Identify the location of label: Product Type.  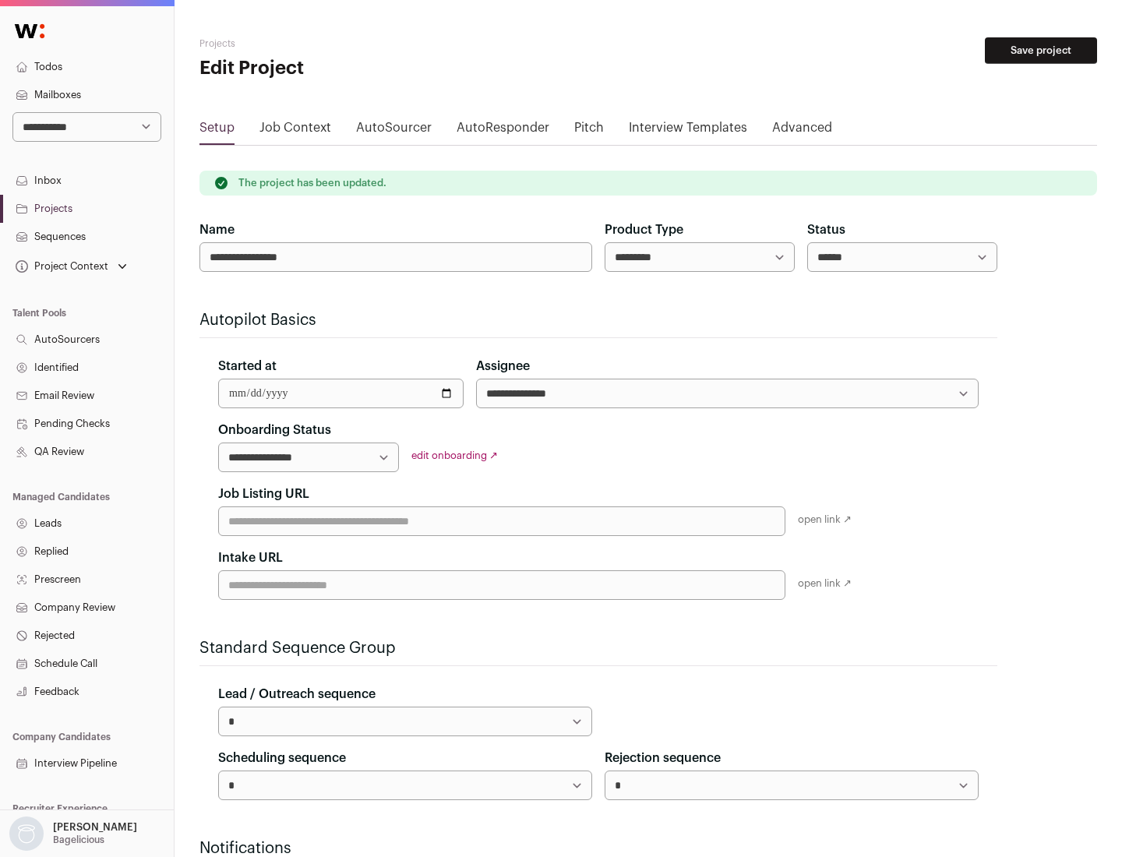
(644, 230).